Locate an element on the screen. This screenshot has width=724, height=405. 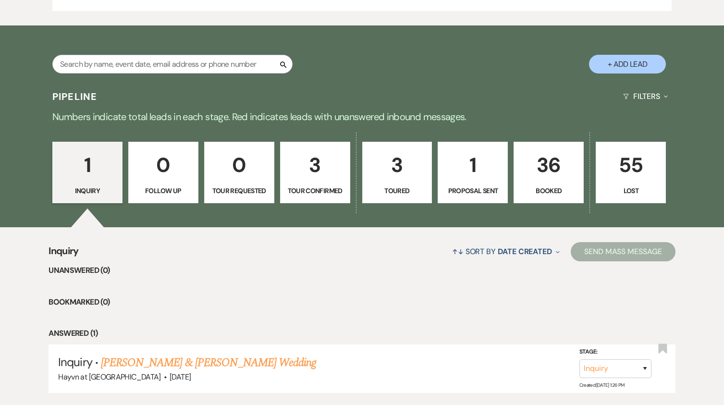
p: Lost is located at coordinates (631, 191).